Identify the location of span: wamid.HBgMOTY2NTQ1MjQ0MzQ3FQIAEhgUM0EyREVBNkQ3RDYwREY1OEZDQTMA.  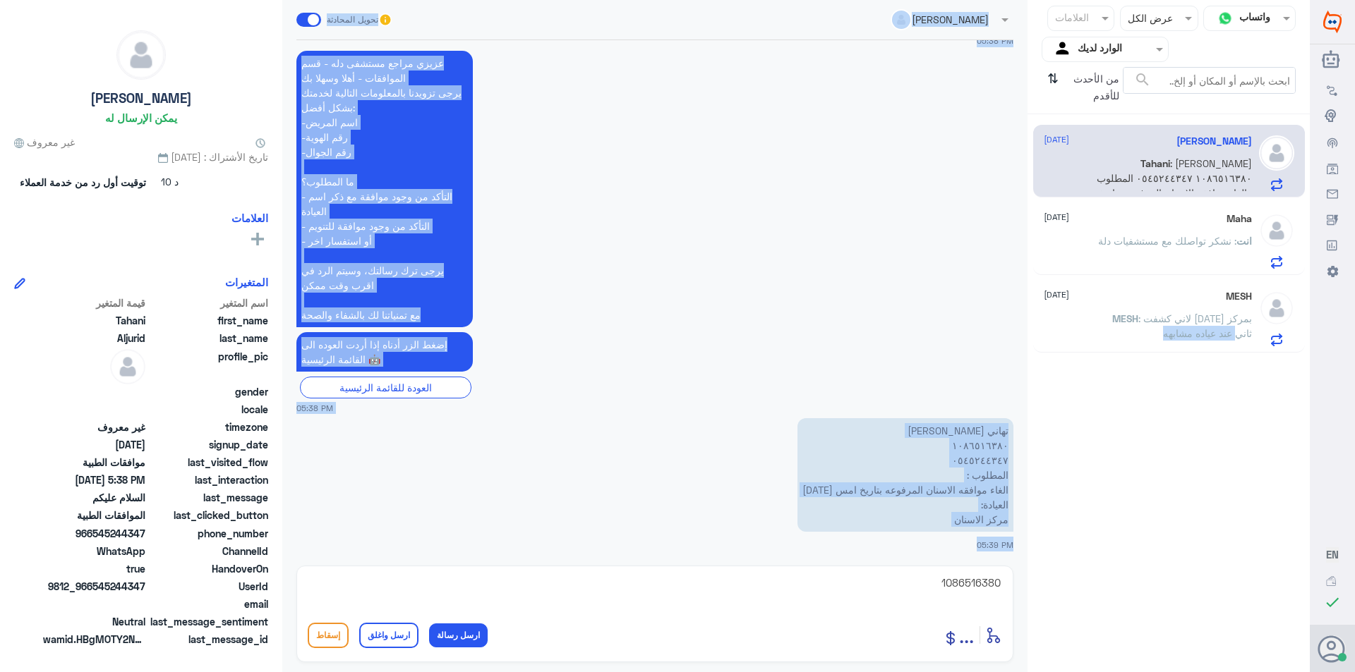
(94, 639).